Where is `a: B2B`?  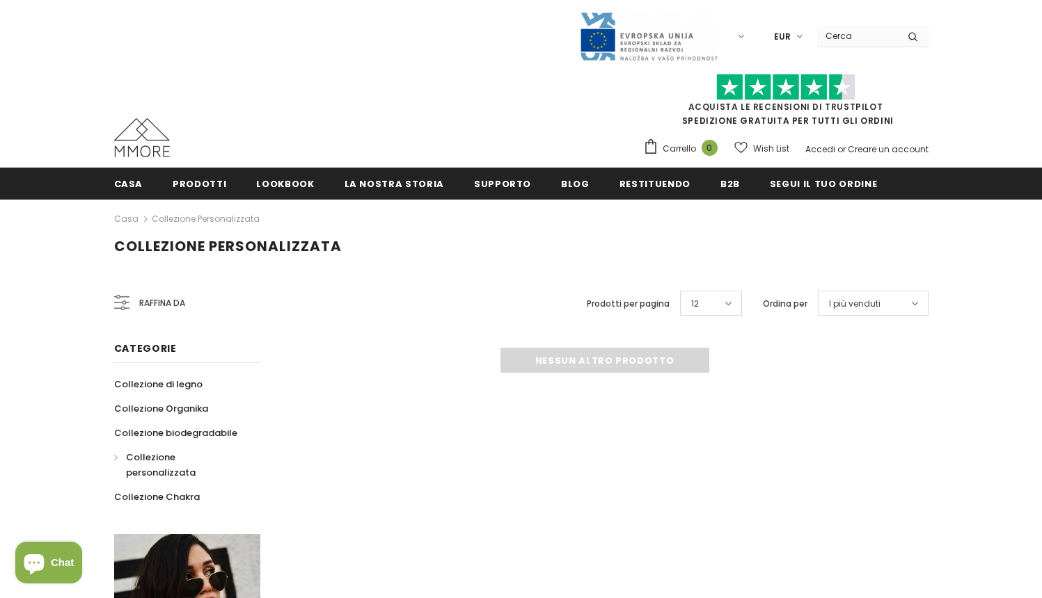
a: B2B is located at coordinates (730, 183).